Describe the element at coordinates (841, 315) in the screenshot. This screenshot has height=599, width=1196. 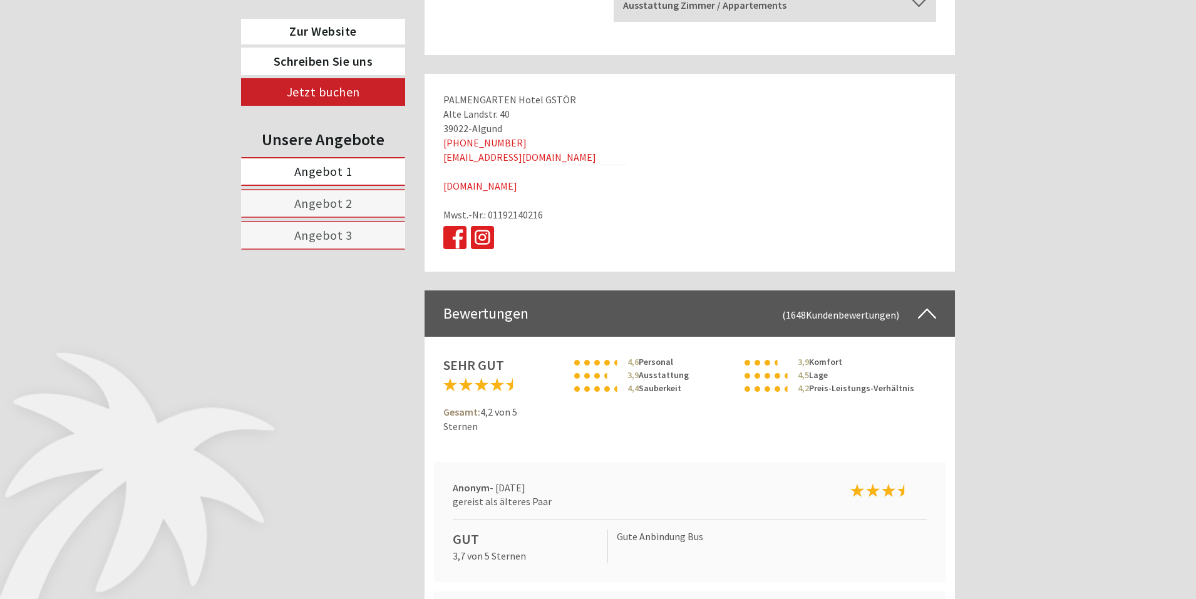
I see `small: (1648 )` at that location.